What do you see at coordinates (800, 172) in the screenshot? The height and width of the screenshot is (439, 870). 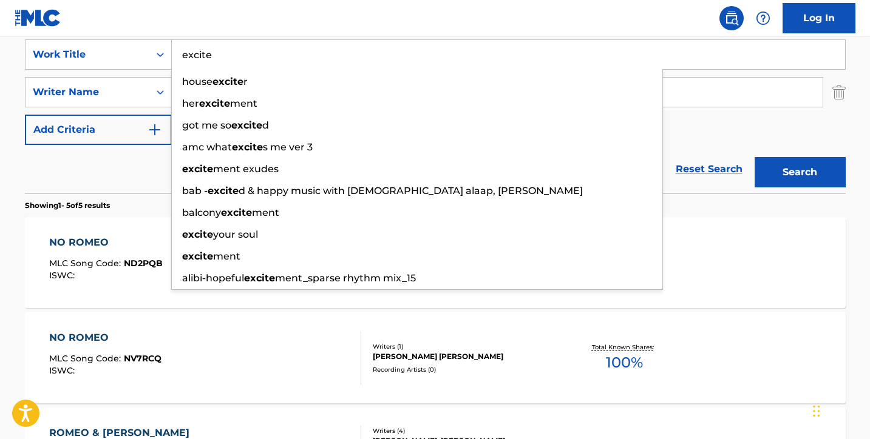 I see `button: Search` at bounding box center [800, 172].